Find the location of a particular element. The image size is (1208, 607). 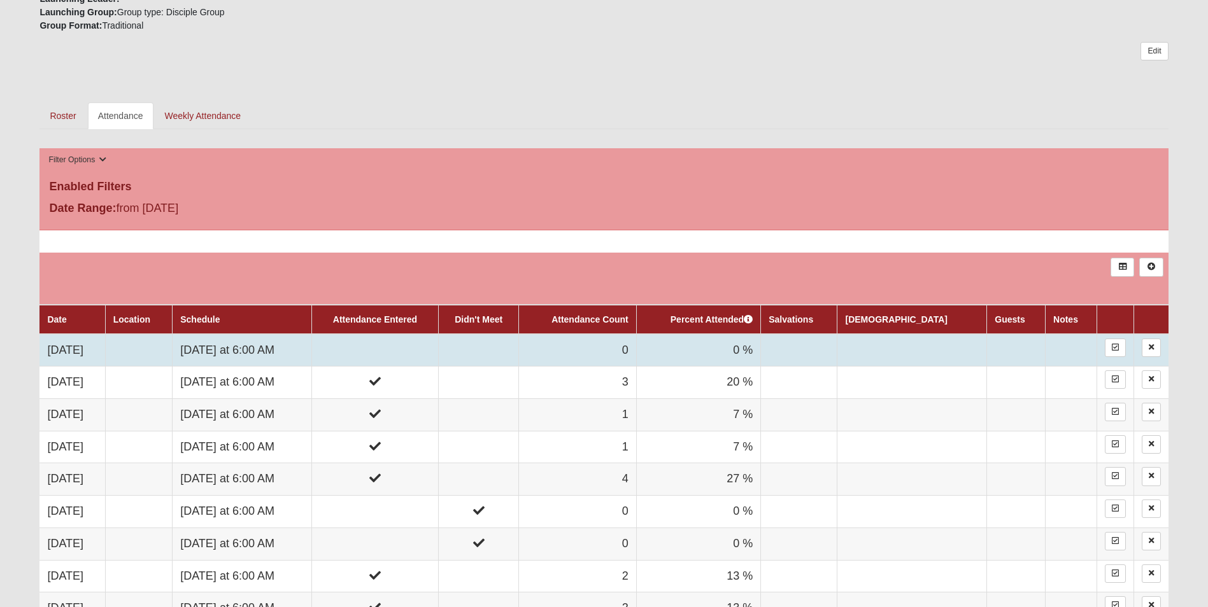

a: Export to Excel is located at coordinates (1122, 267).